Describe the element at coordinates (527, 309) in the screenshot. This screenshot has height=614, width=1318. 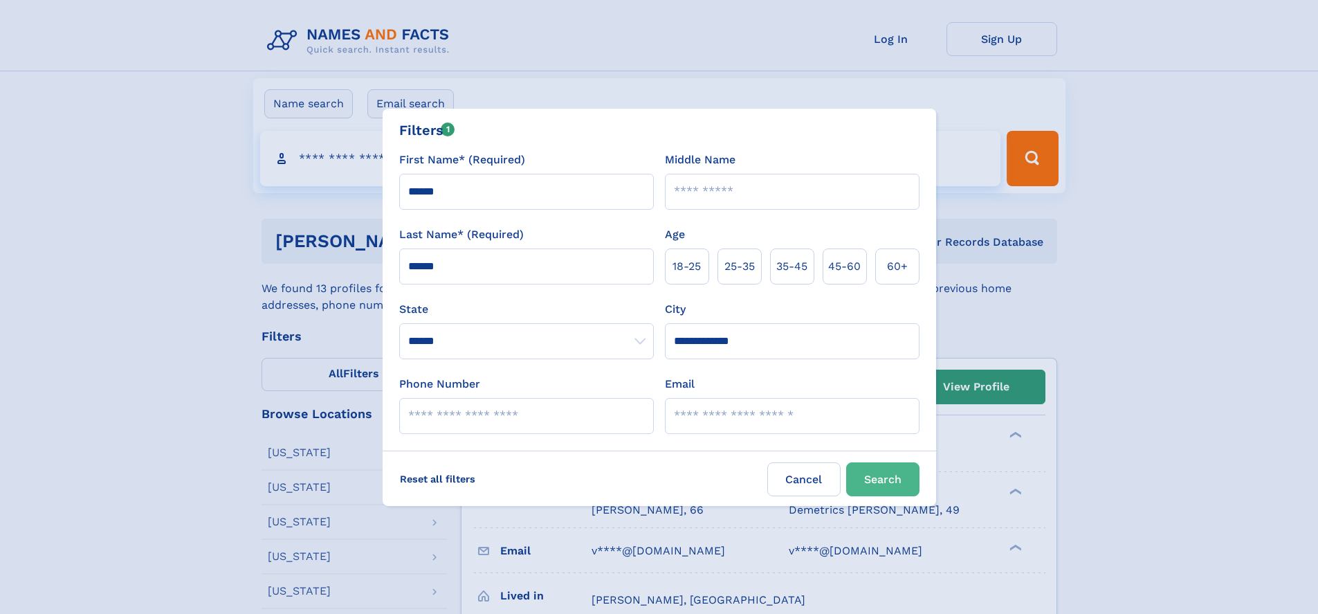
I see `label: State` at that location.